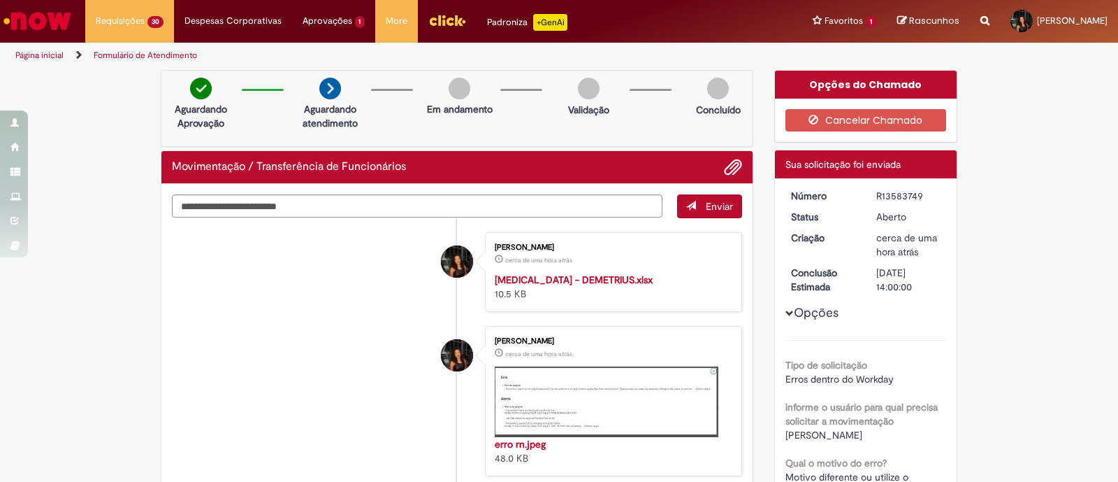 This screenshot has width=1118, height=482. What do you see at coordinates (539, 260) in the screenshot?
I see `time: 30/09/2025 22:51:22` at bounding box center [539, 260].